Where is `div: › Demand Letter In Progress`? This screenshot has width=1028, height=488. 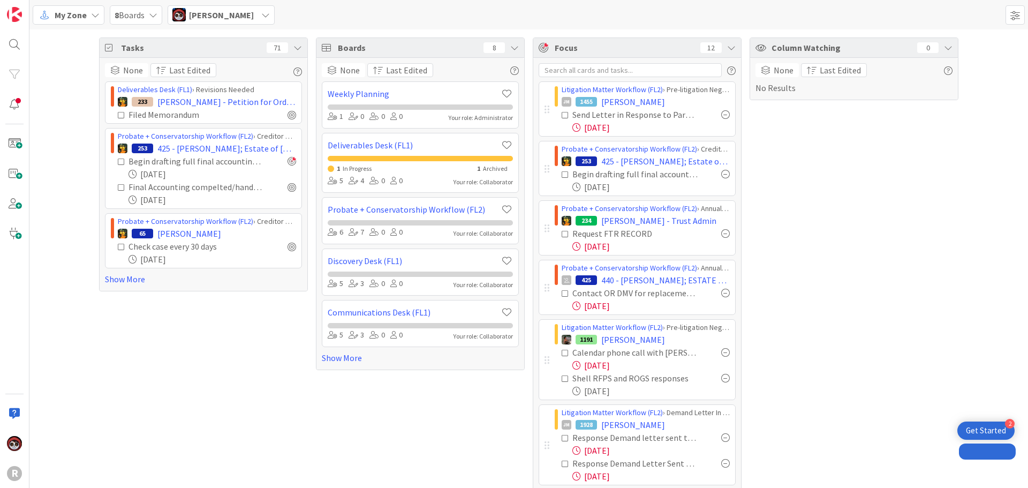 div: › Demand Letter In Progress is located at coordinates (646, 412).